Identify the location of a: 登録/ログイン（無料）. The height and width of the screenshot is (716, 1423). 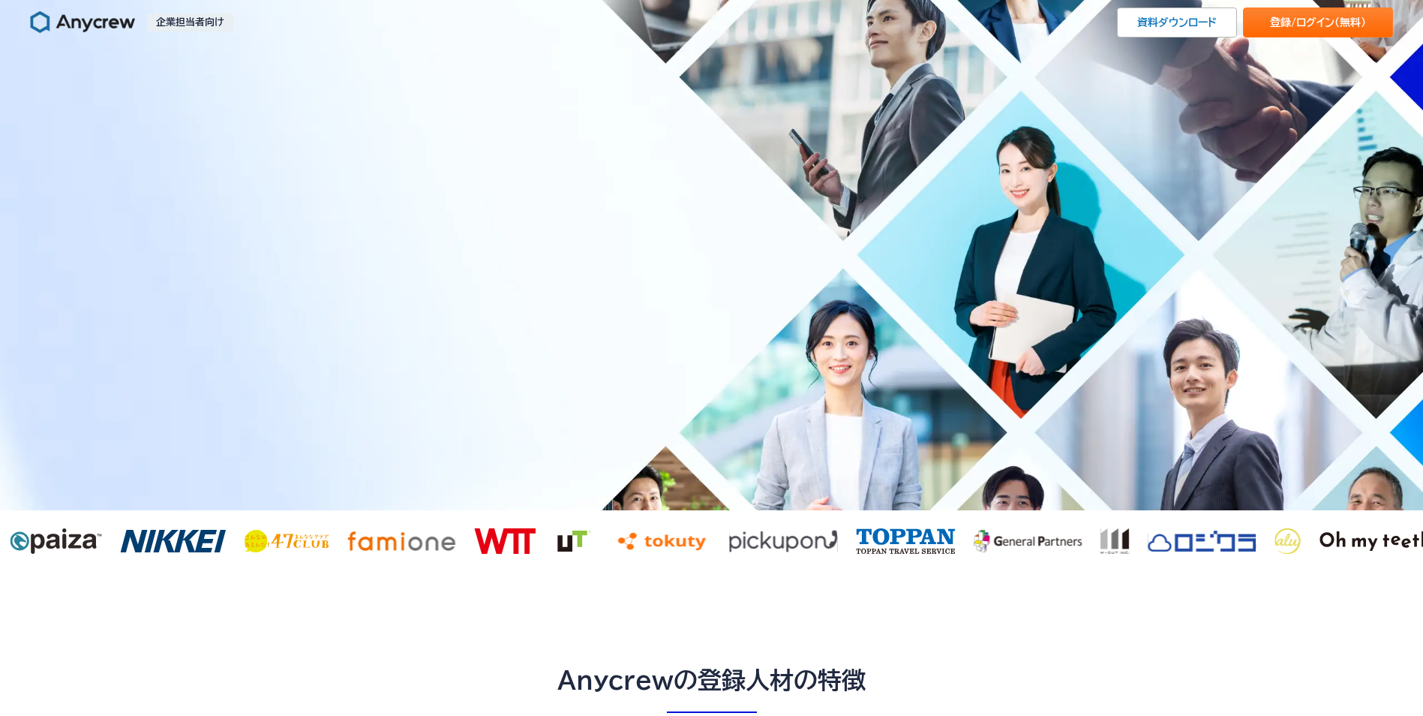
(1318, 23).